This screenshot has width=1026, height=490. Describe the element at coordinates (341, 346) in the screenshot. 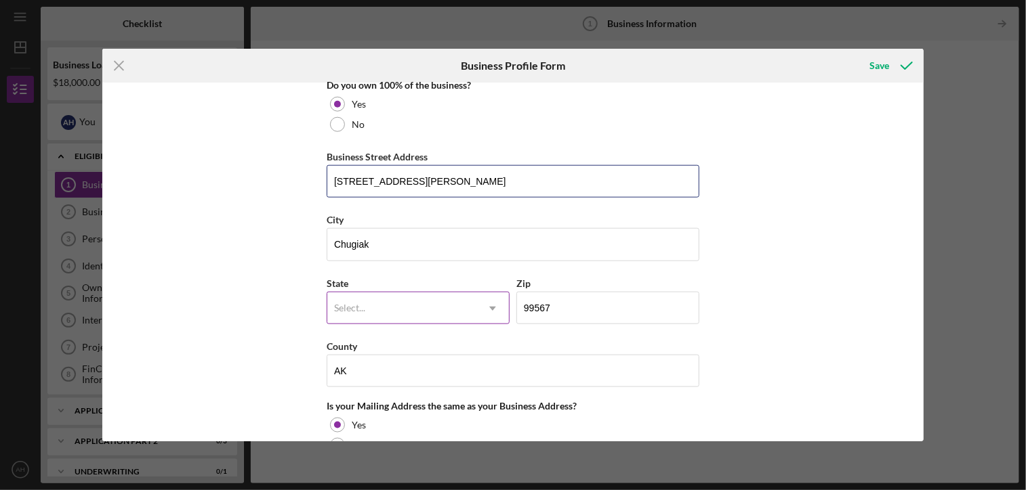

I see `label: County` at that location.